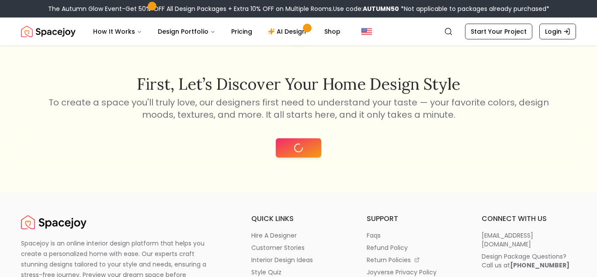 The height and width of the screenshot is (277, 597). Describe the element at coordinates (367, 31) in the screenshot. I see `img: United States` at that location.